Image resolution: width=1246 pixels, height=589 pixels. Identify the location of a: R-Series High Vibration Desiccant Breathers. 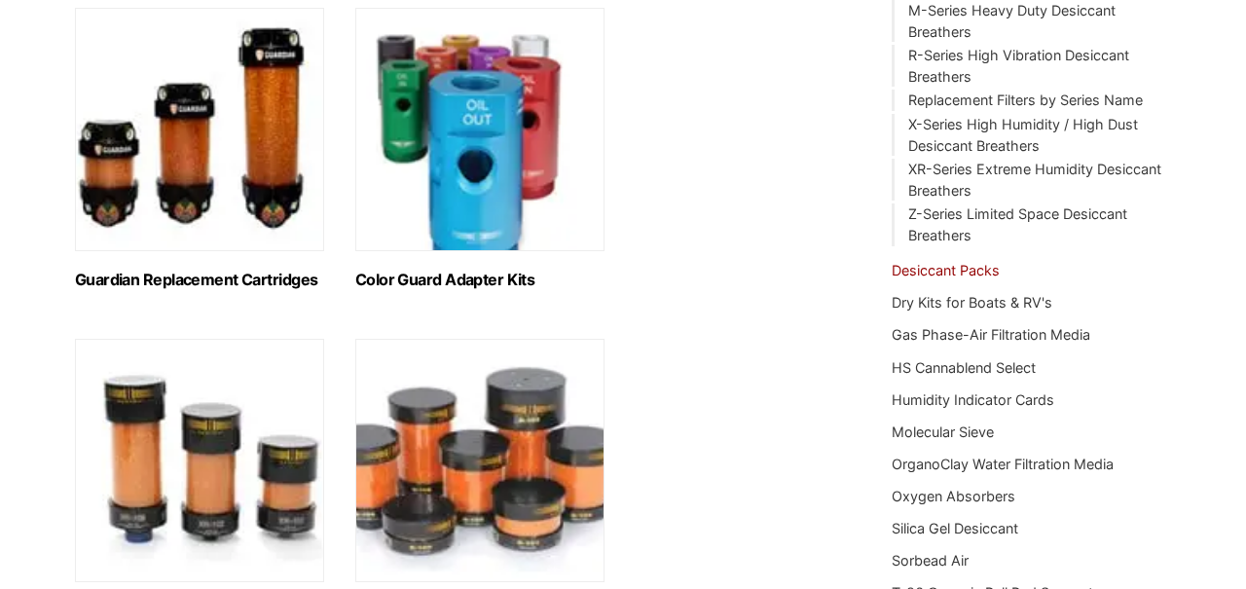
(1018, 65).